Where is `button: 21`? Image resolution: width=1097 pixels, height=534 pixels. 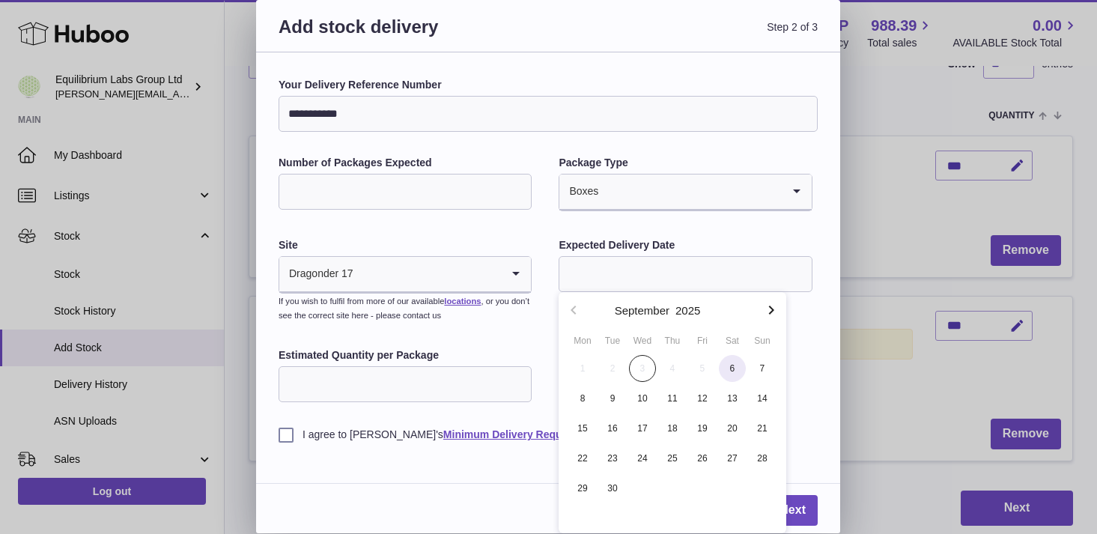 button: 21 is located at coordinates (762, 428).